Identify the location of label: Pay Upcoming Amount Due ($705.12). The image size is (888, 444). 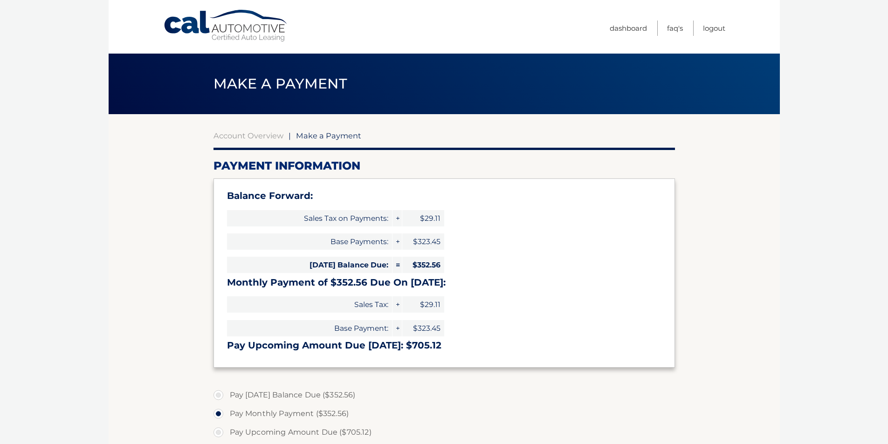
(444, 433).